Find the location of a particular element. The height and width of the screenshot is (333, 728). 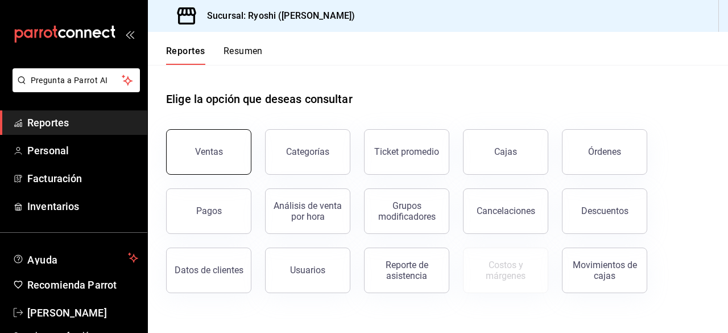

div: Cancelaciones is located at coordinates (506, 211).